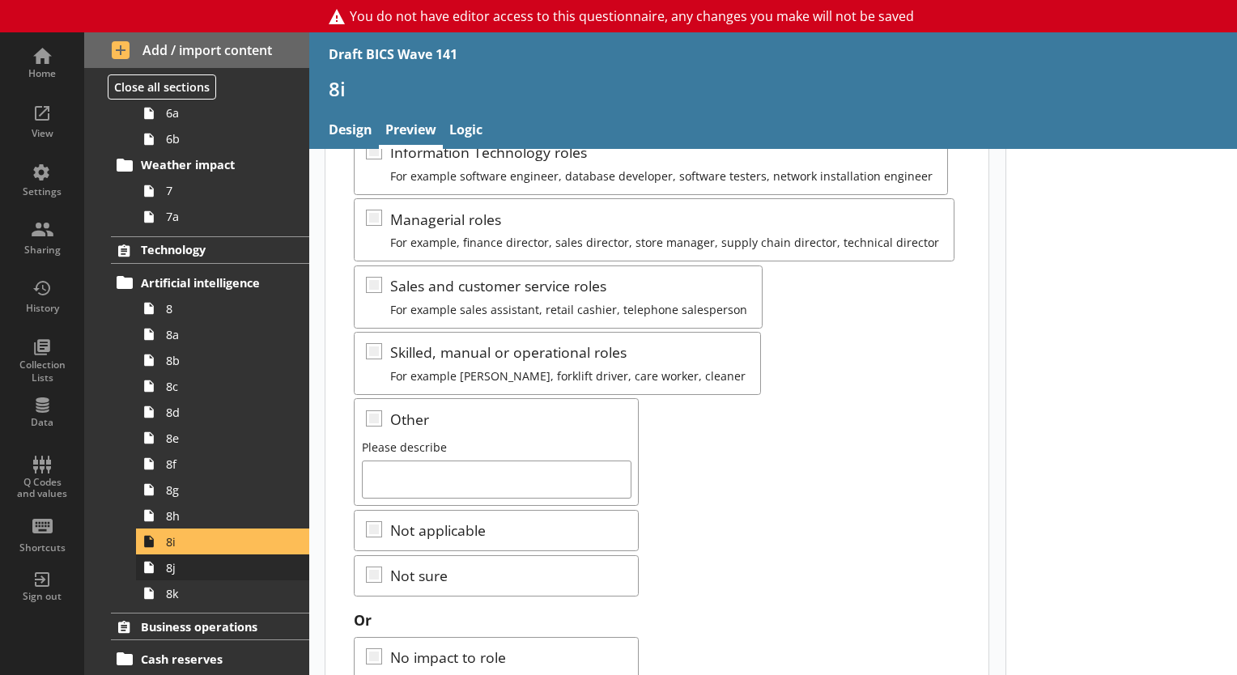  I want to click on a: 8d, so click(223, 412).